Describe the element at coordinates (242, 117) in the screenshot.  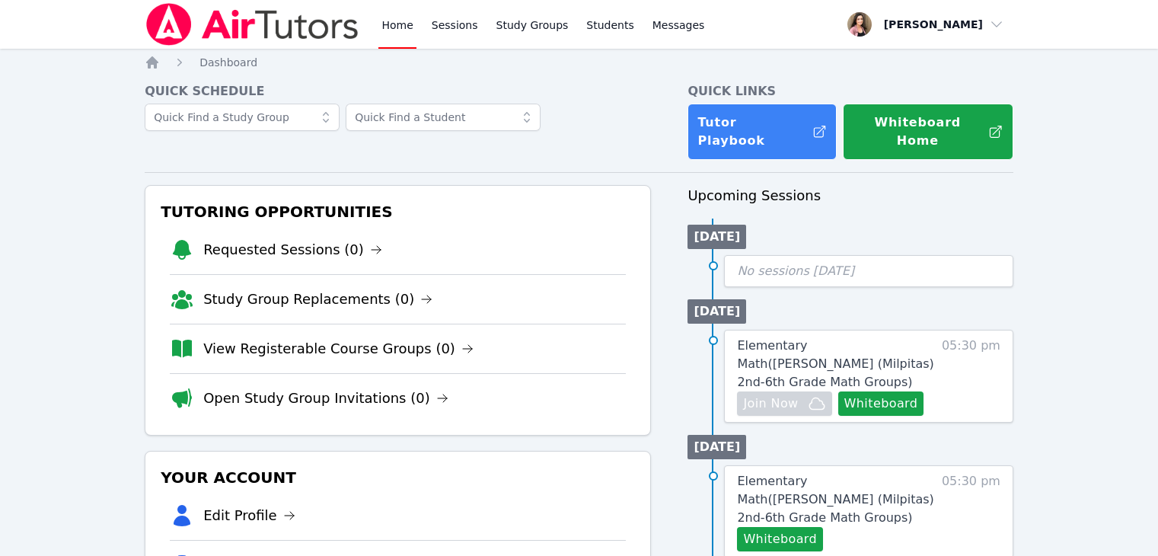
I see `input: Quick Find a Study Group` at that location.